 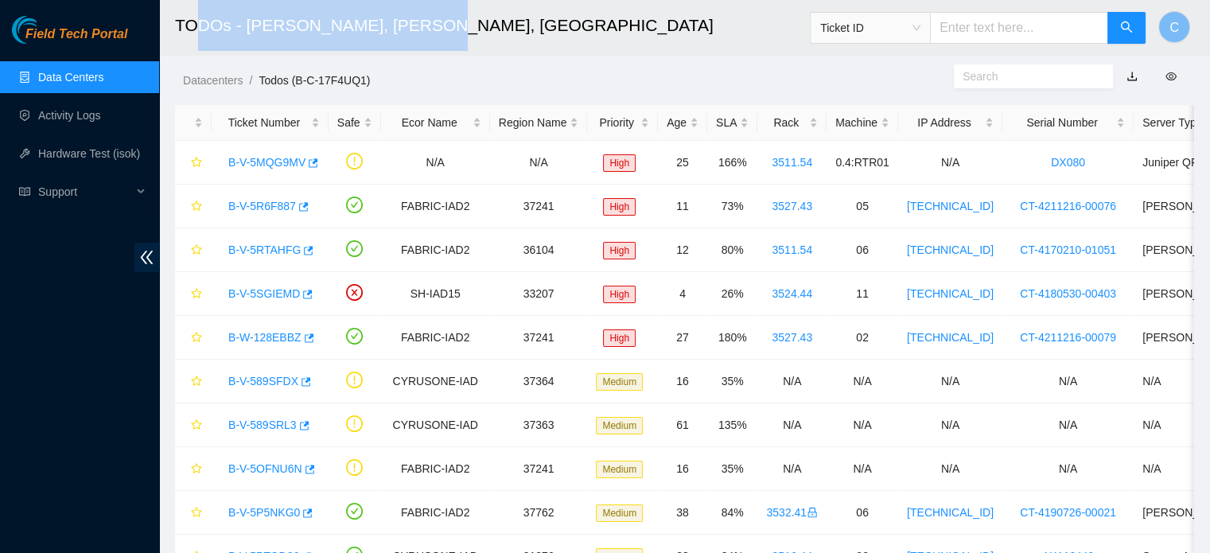 I want to click on a: DX080, so click(x=1068, y=162).